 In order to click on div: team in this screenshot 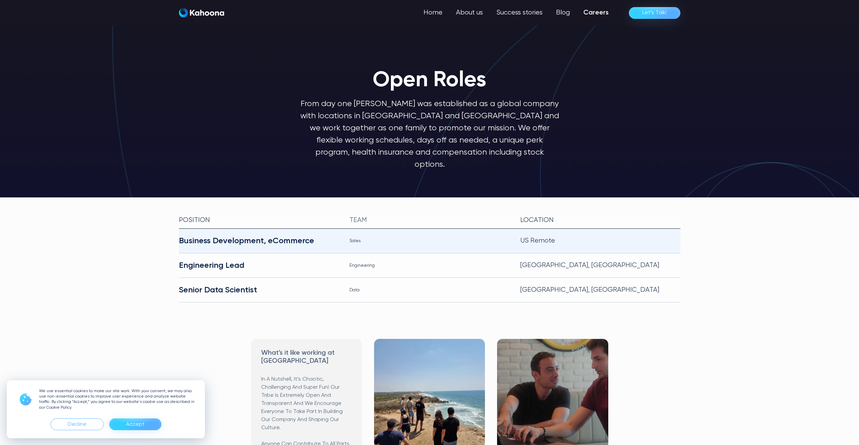, I will do `click(429, 220)`.